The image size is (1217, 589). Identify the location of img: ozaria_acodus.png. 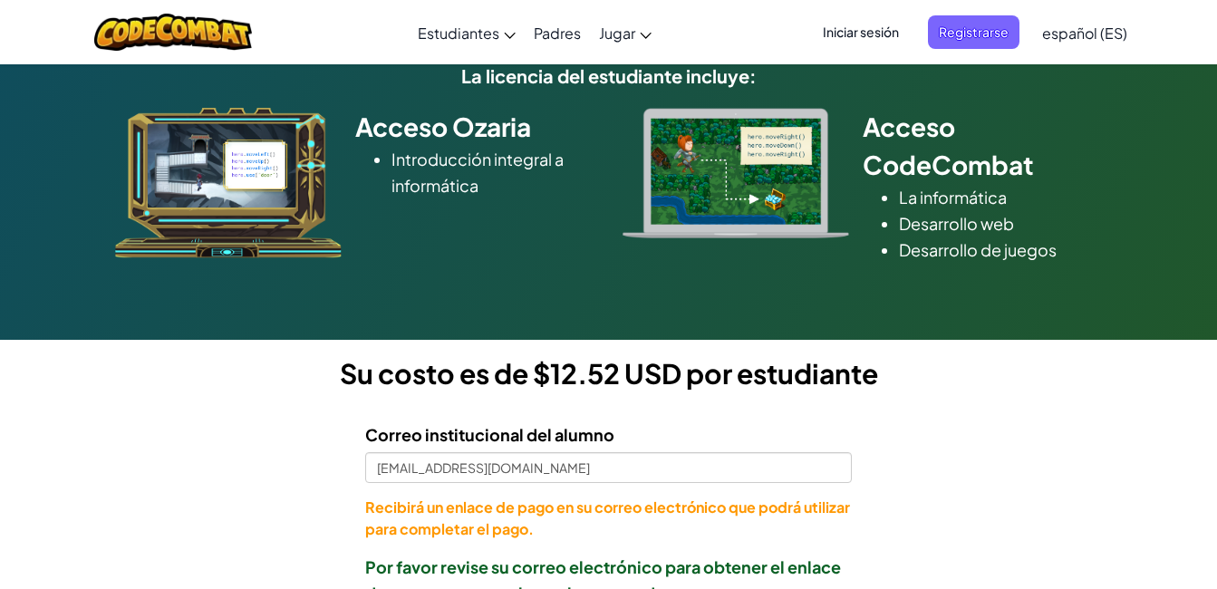
(228, 183).